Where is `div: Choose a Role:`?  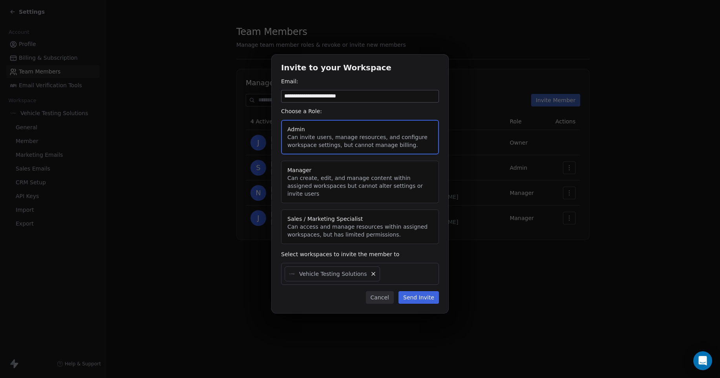 div: Choose a Role: is located at coordinates (360, 111).